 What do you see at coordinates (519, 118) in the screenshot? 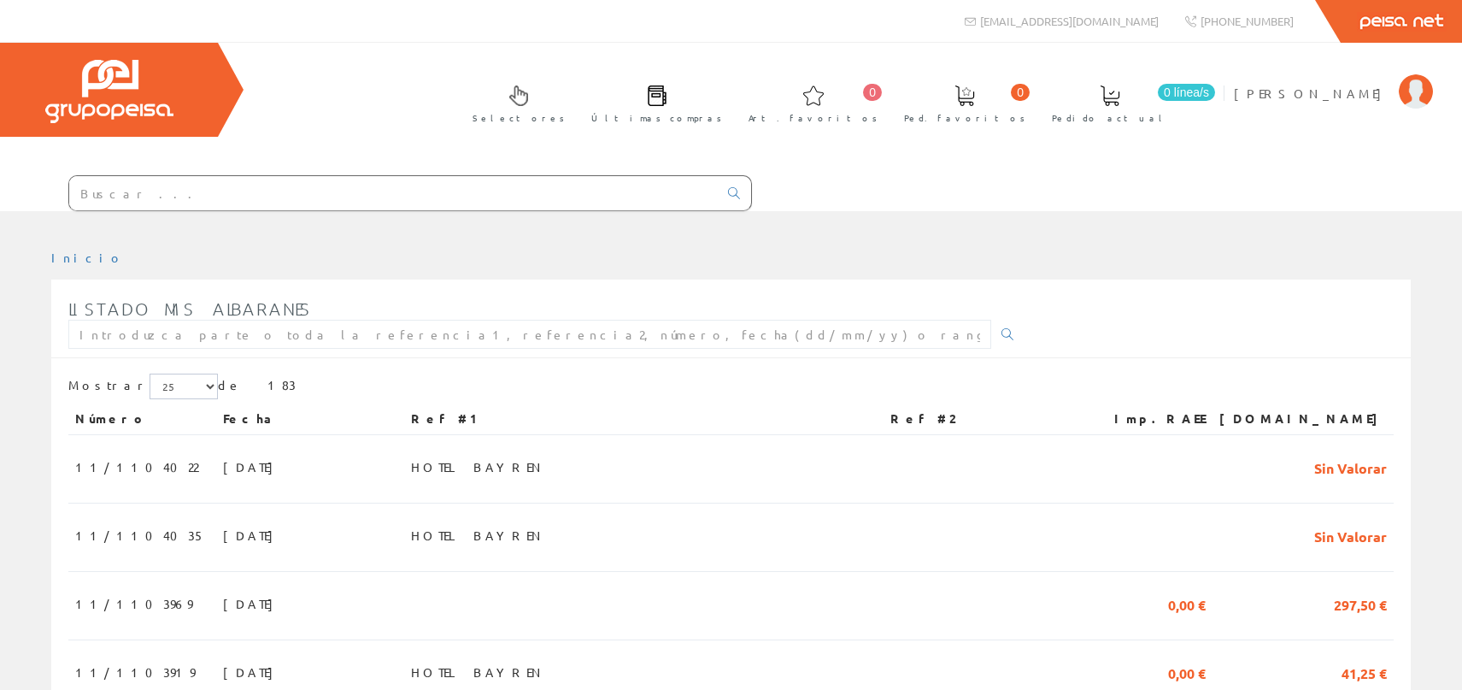
I see `span: Selectores` at bounding box center [519, 118].